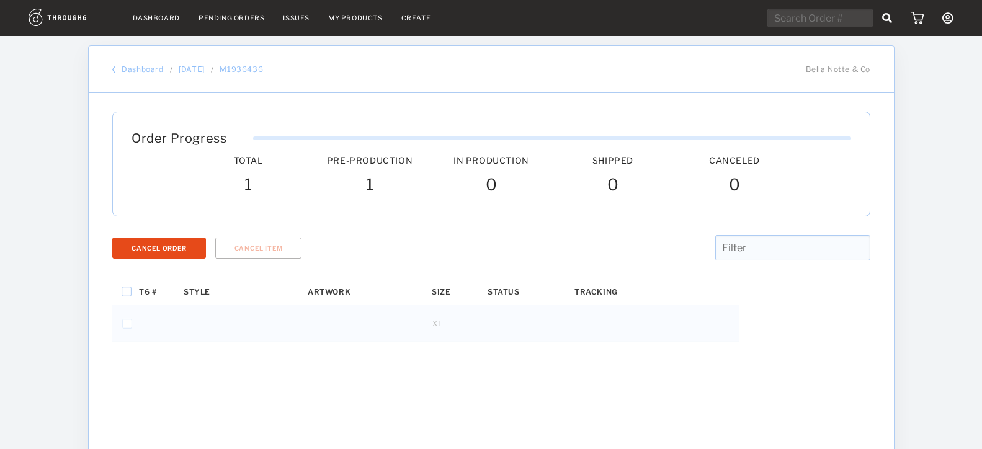 This screenshot has width=982, height=449. Describe the element at coordinates (734, 160) in the screenshot. I see `span: Canceled` at that location.